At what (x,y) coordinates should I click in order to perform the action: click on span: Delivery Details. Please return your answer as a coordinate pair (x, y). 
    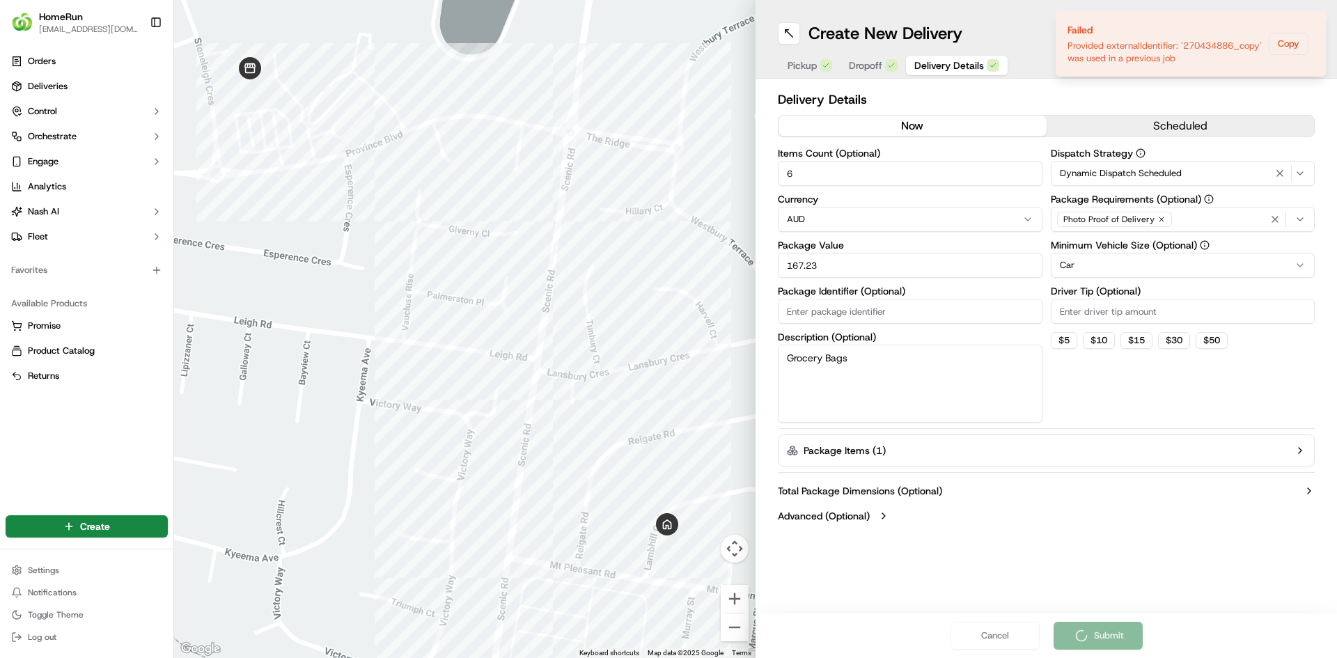
    Looking at the image, I should click on (949, 65).